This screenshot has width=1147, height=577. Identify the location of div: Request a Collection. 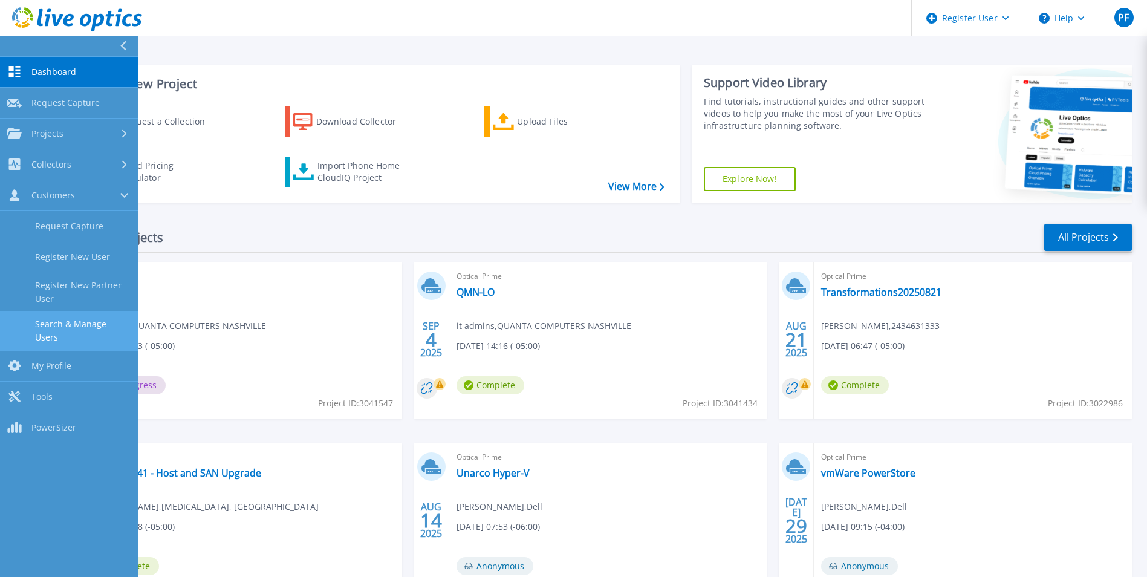
(169, 122).